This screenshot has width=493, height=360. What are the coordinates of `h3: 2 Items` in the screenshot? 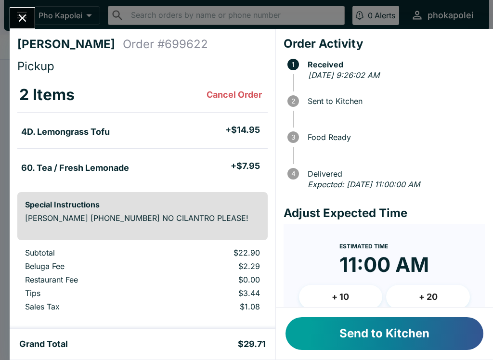 It's located at (47, 95).